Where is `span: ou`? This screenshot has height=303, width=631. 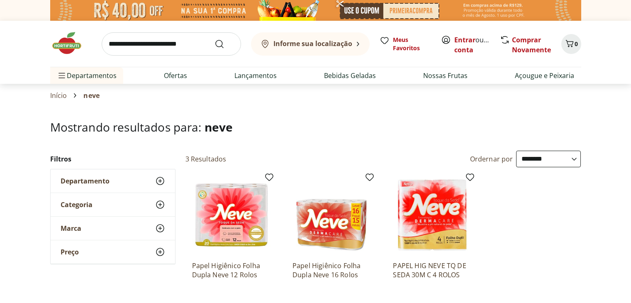 span: ou is located at coordinates (472, 45).